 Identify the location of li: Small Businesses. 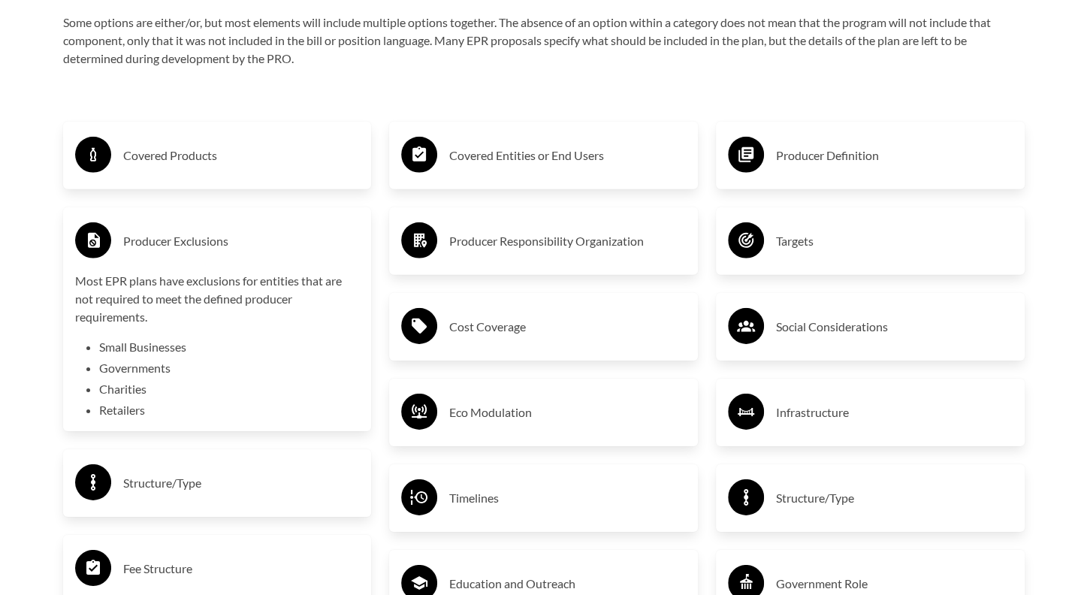
(229, 347).